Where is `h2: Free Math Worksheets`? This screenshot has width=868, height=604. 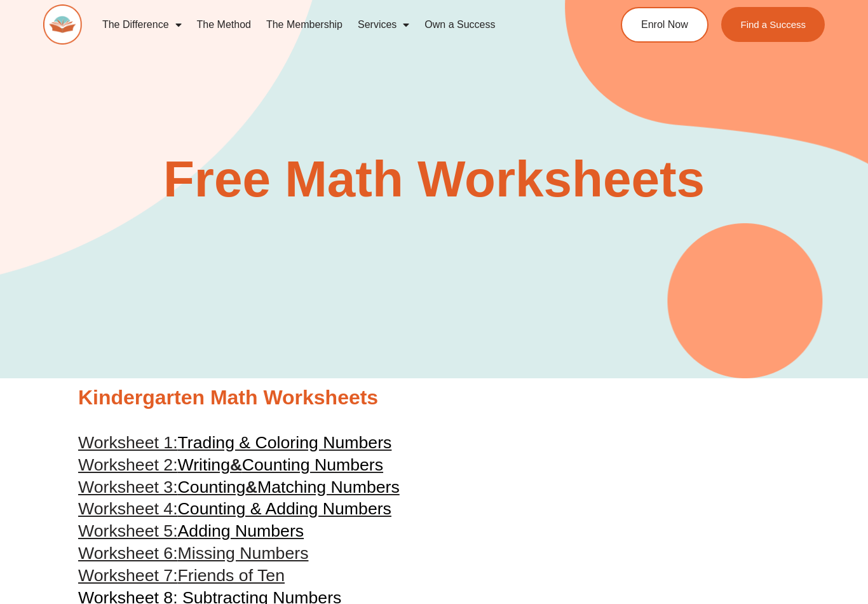 h2: Free Math Worksheets is located at coordinates (434, 179).